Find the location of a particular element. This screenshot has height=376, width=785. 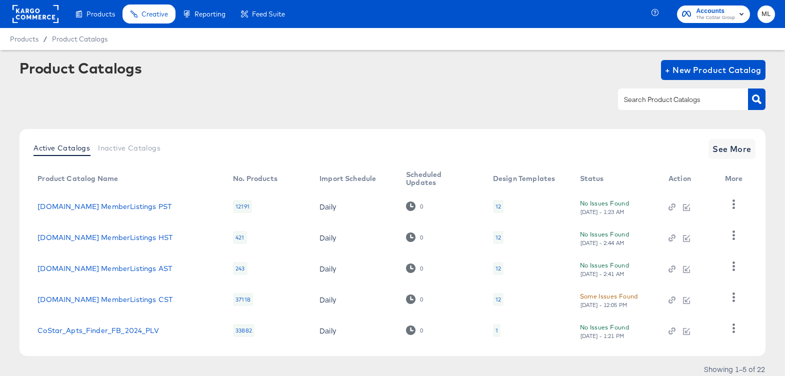

span: Feed Suite is located at coordinates (268, 14).